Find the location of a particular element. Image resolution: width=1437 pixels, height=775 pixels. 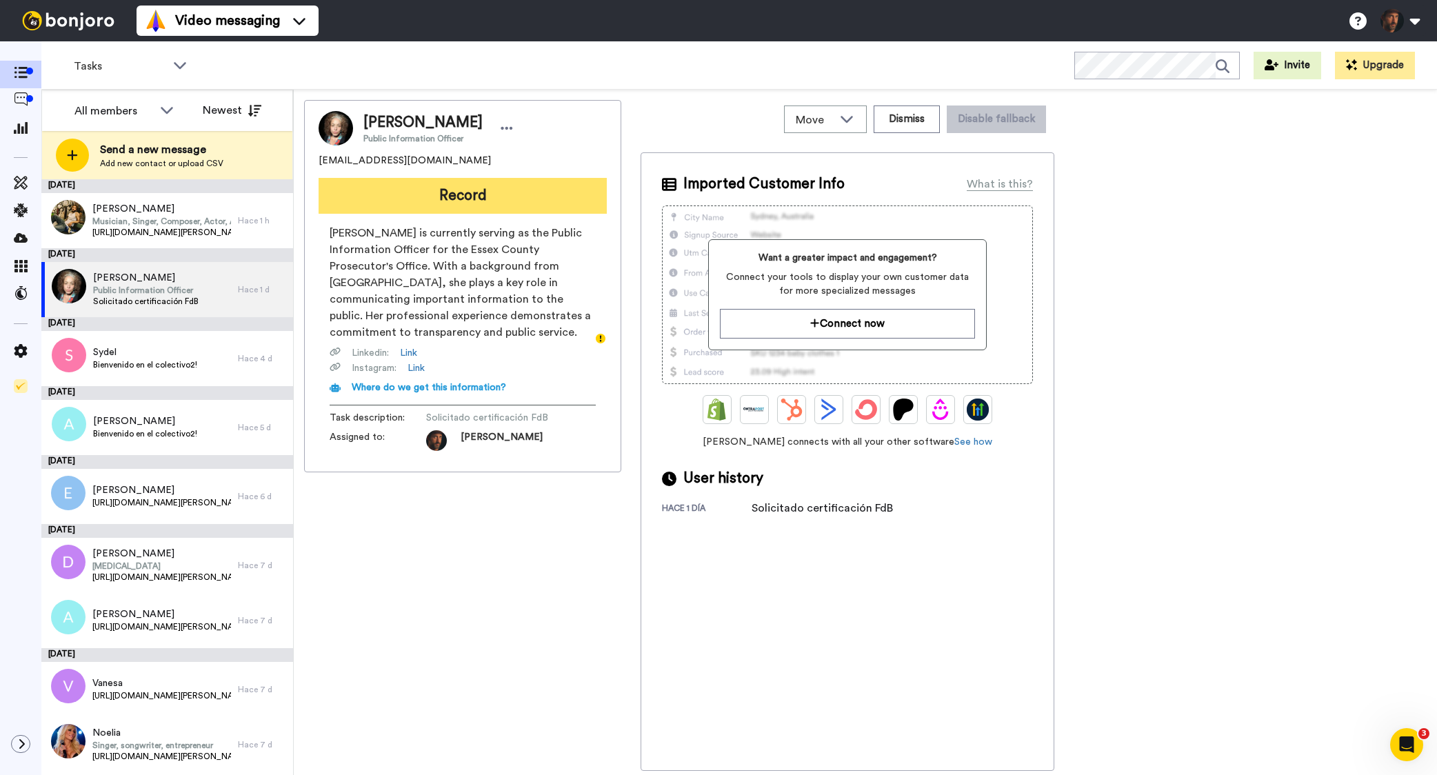

img: vm-color.svg is located at coordinates (156, 21).